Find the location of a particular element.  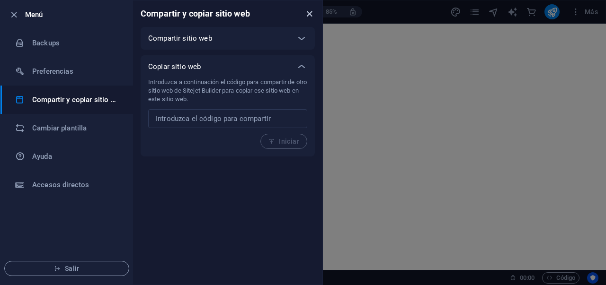

a: Ayuda is located at coordinates (67, 157).